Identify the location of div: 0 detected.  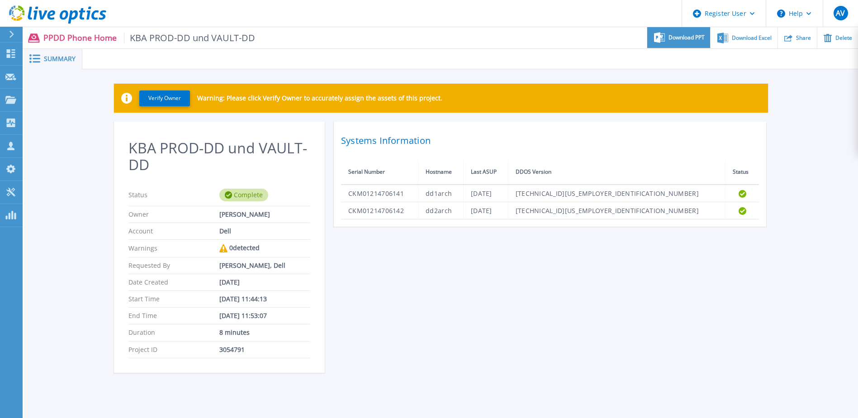
(265, 248).